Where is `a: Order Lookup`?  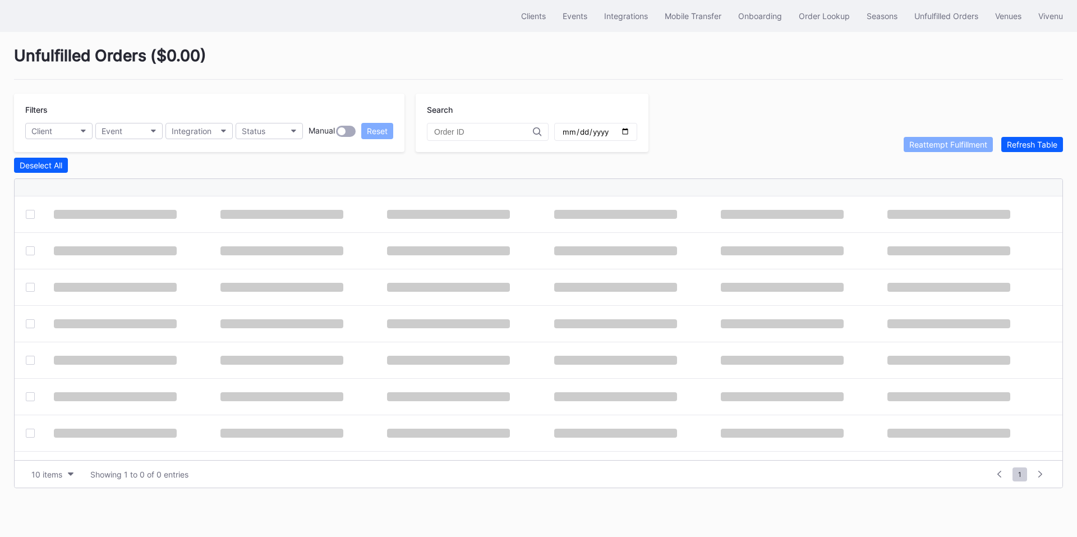 a: Order Lookup is located at coordinates (824, 16).